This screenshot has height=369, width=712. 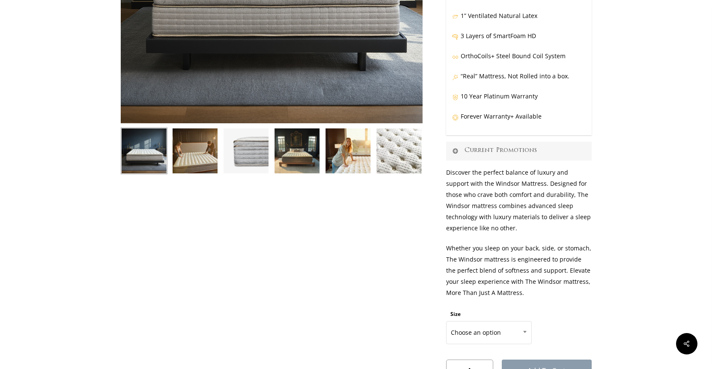 I want to click on a: Current Promotions, so click(x=519, y=151).